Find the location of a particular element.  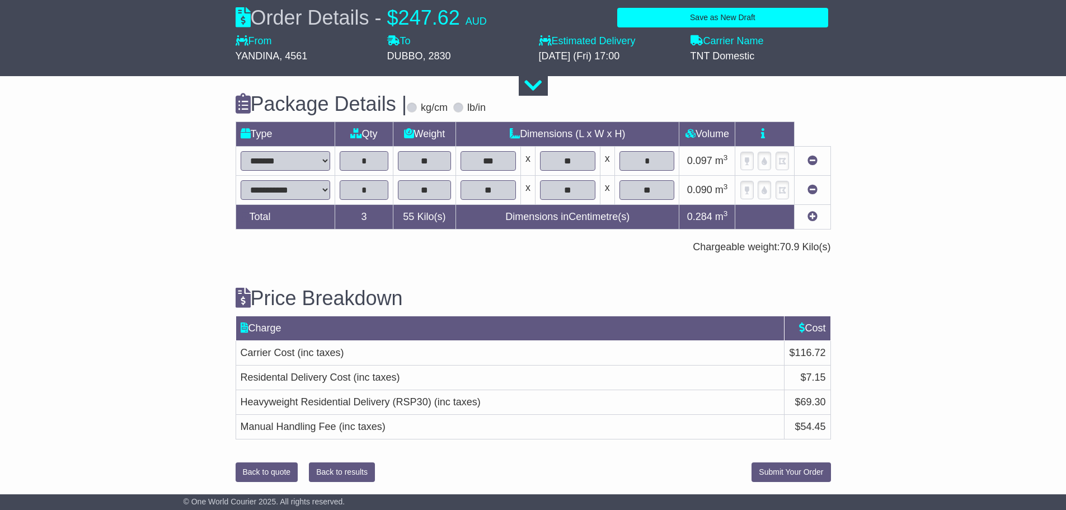

span: $7.15 is located at coordinates (813, 377).